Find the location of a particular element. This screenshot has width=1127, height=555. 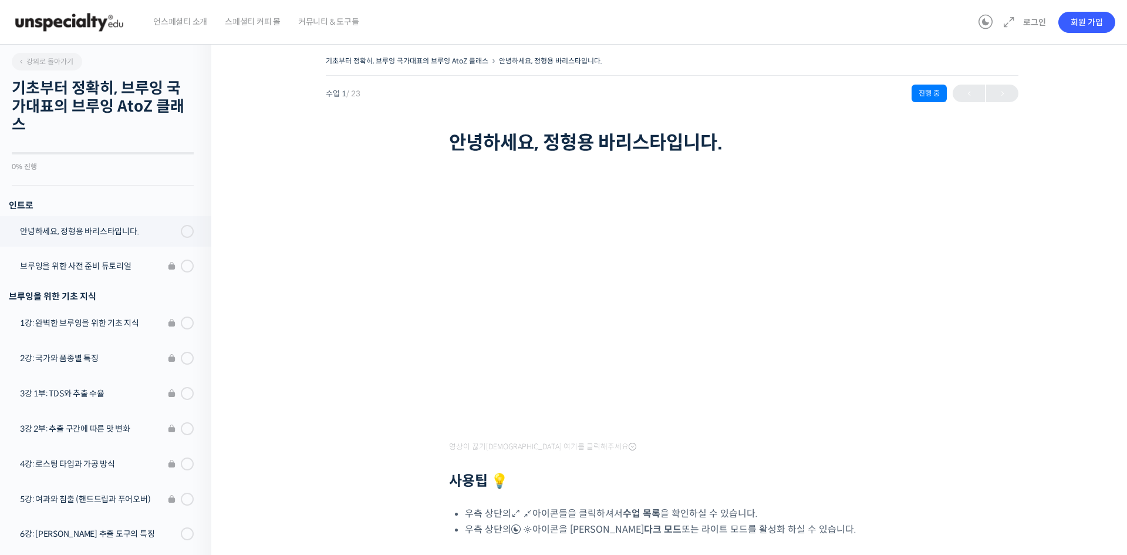

div: 0% 진행 is located at coordinates (103, 167).